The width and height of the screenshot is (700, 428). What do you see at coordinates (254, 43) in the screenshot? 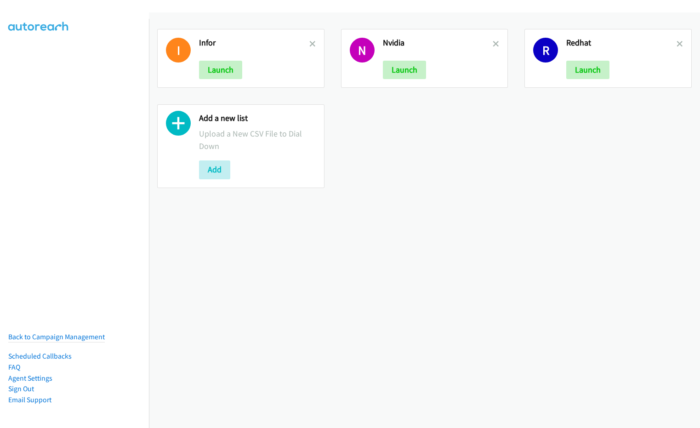
I see `h2: Infor` at bounding box center [254, 43].